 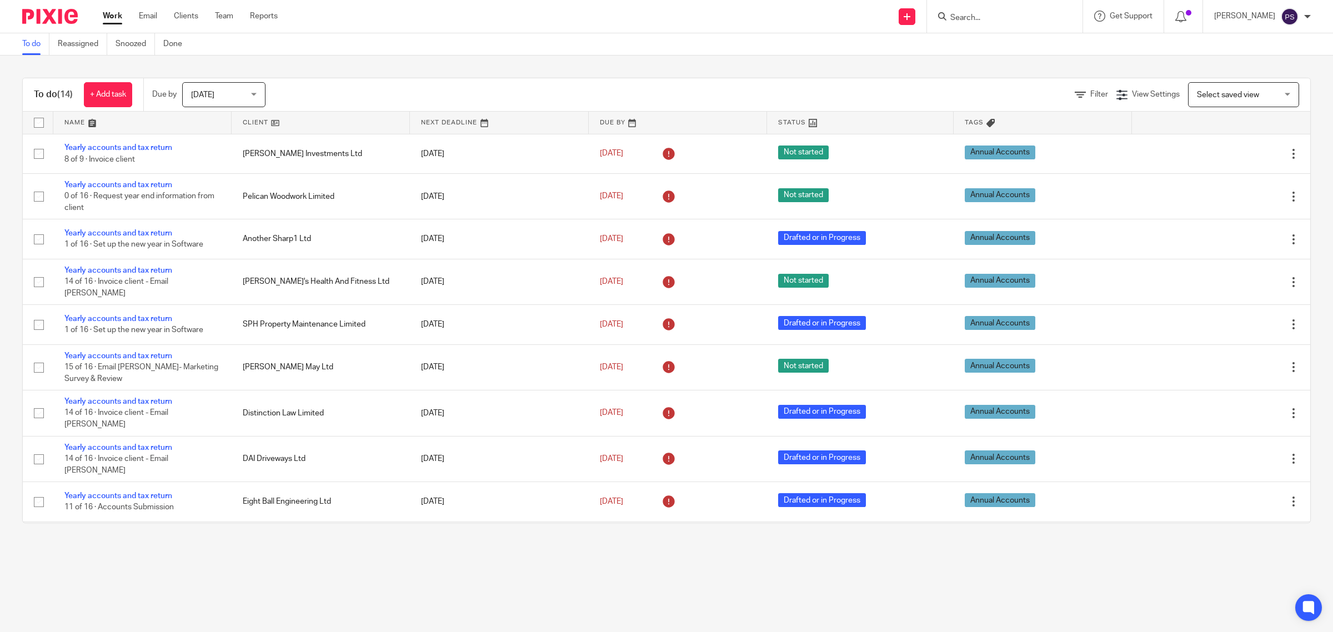 I want to click on a: Email, so click(x=148, y=16).